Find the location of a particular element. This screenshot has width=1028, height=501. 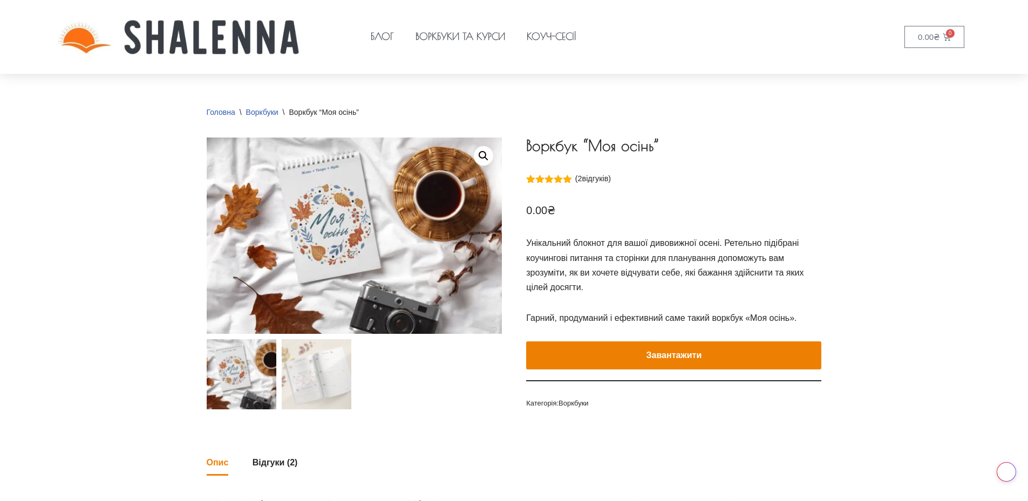

a: 0.00₴ 0 is located at coordinates (934, 37).